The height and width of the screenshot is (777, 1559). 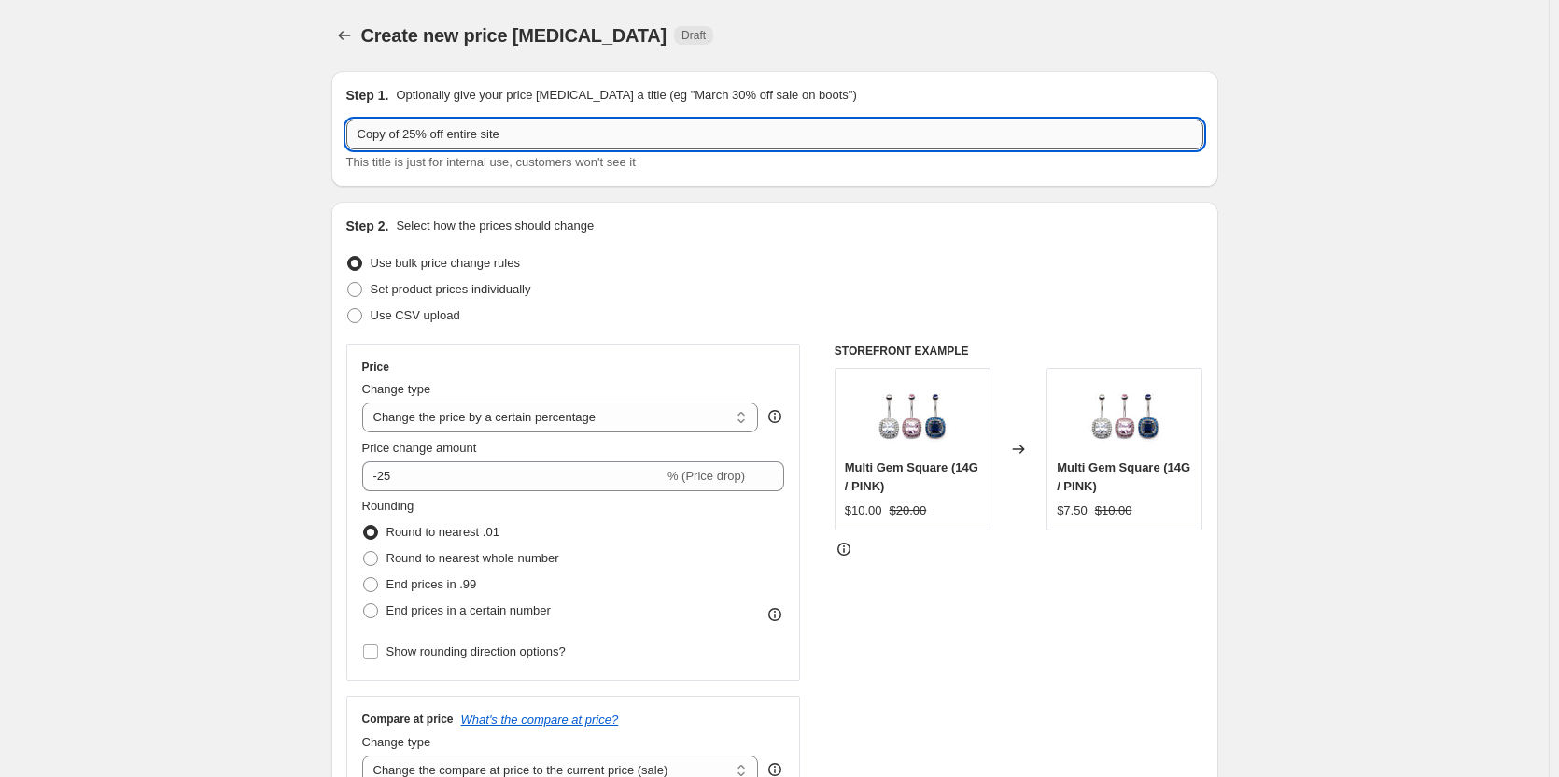 What do you see at coordinates (408, 719) in the screenshot?
I see `h3: Compare at price` at bounding box center [408, 719].